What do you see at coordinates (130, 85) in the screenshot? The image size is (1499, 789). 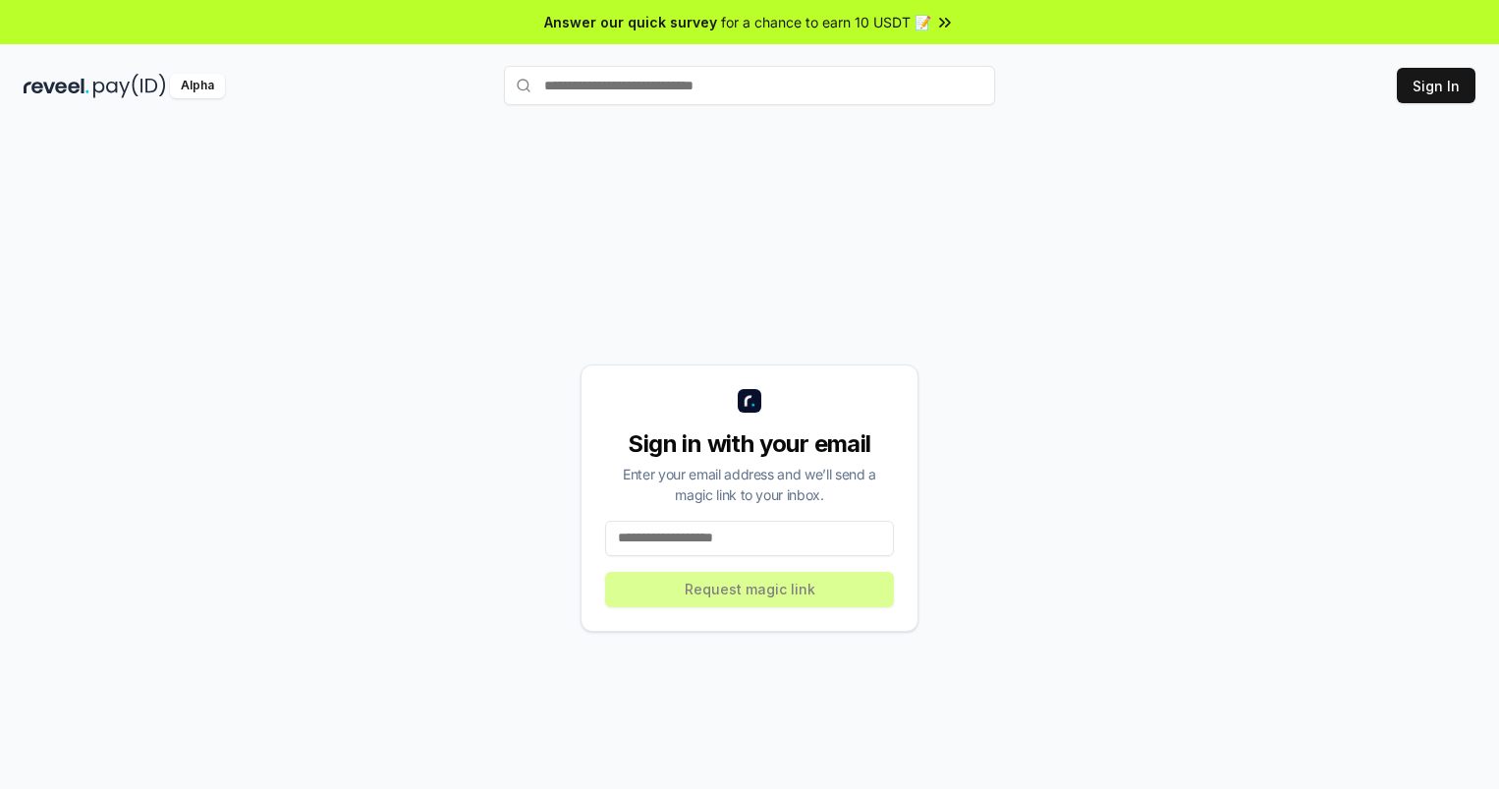 I see `img: pay_id` at bounding box center [130, 85].